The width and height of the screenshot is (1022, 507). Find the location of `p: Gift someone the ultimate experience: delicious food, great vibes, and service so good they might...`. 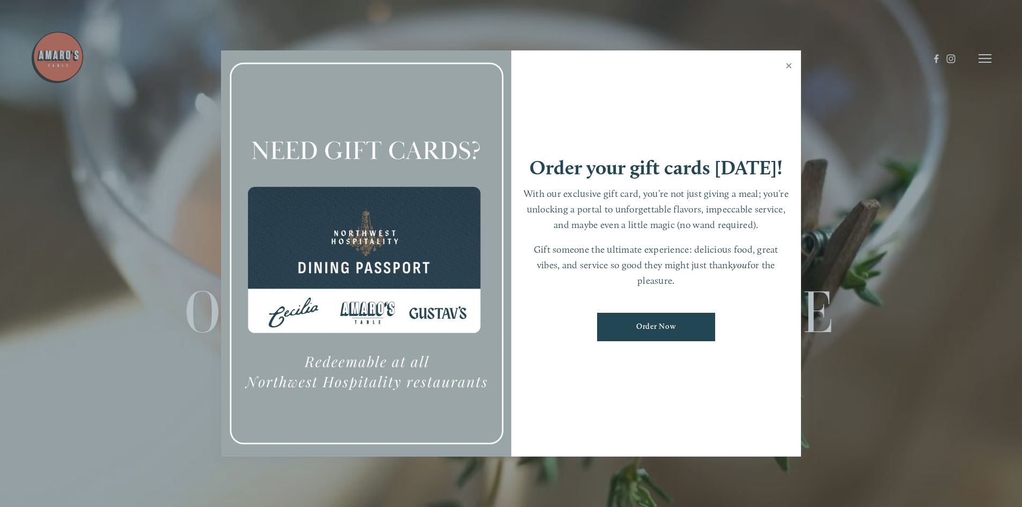

p: Gift someone the ultimate experience: delicious food, great vibes, and service so good they might... is located at coordinates (656, 265).